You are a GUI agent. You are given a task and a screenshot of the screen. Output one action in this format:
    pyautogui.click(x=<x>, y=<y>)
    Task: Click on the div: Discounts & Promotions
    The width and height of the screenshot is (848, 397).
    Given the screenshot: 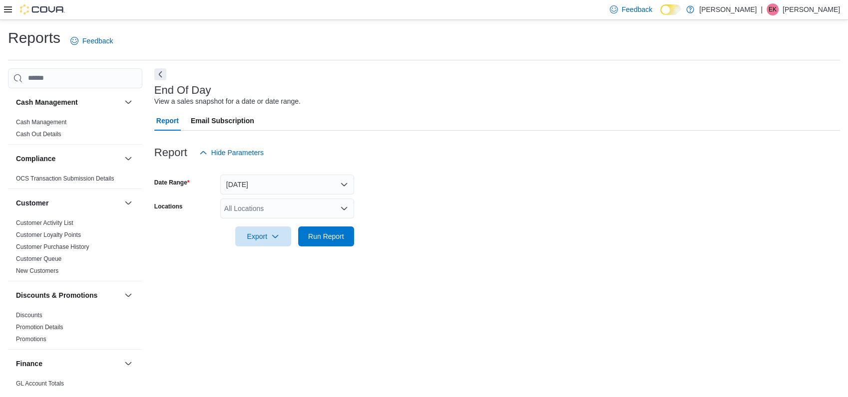 What is the action you would take?
    pyautogui.click(x=75, y=330)
    